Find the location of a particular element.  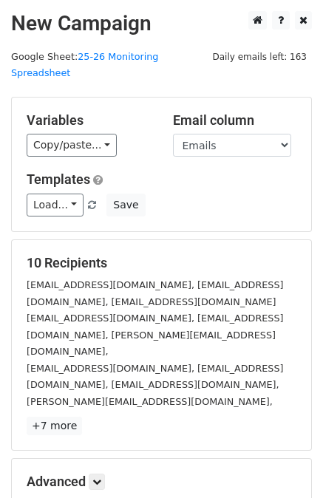

h5: Advanced is located at coordinates (161, 482).